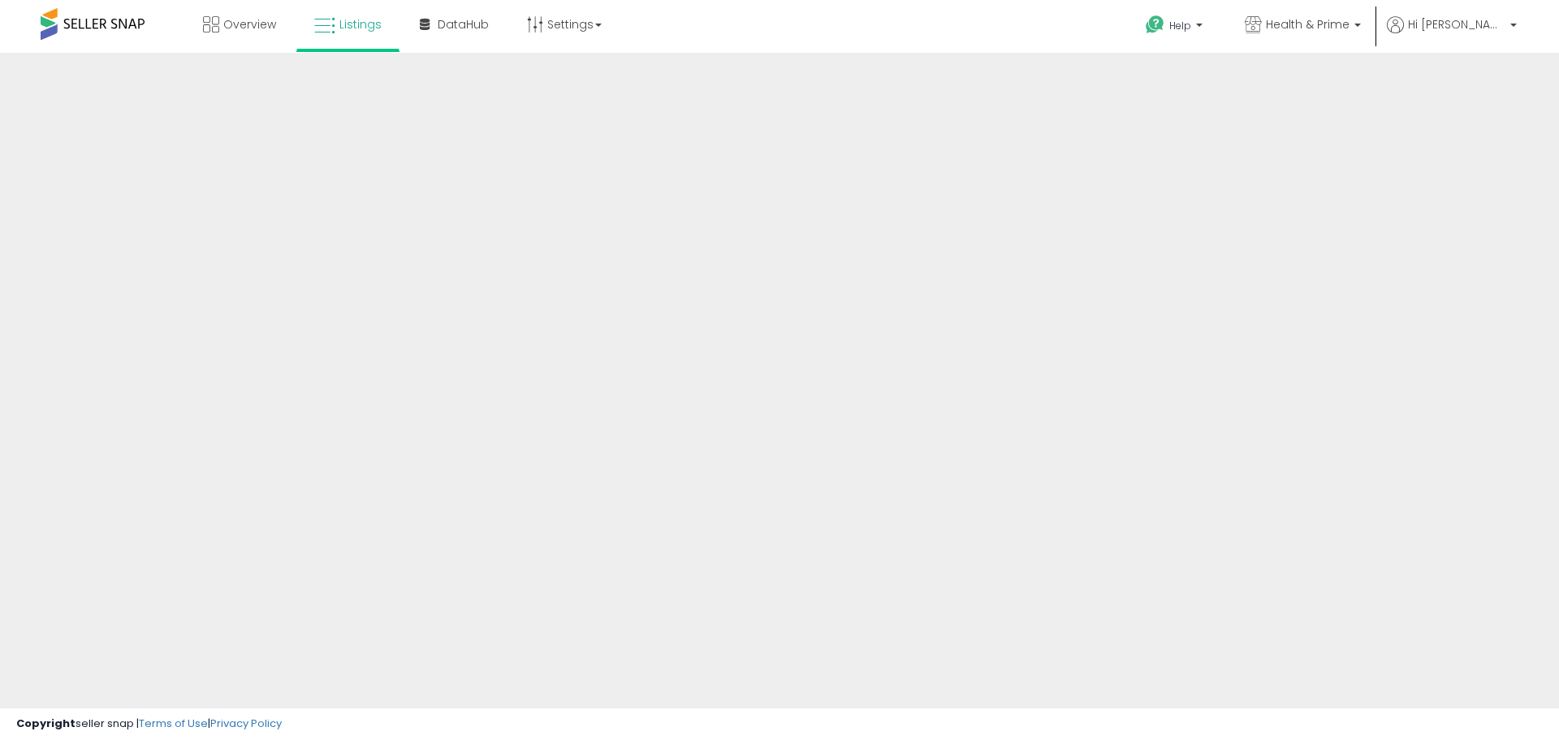 This screenshot has width=1559, height=740. Describe the element at coordinates (463, 24) in the screenshot. I see `span: DataHub` at that location.